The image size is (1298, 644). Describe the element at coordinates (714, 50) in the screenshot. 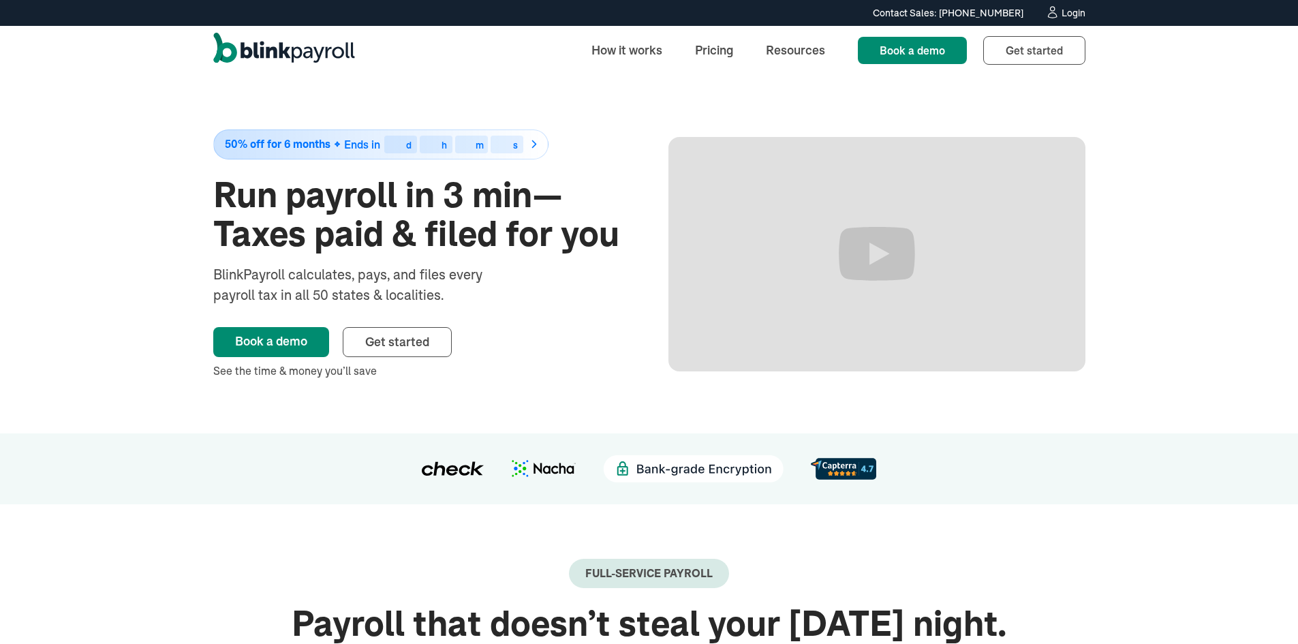

I see `a: Pricing` at that location.